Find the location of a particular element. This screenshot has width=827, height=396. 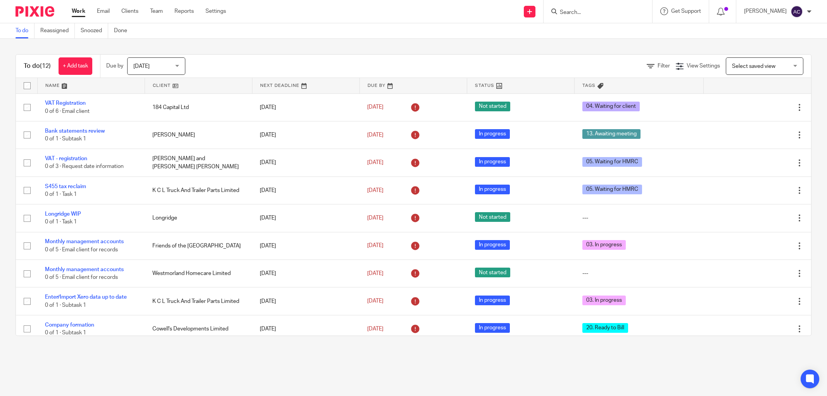

a: VAT - registration is located at coordinates (66, 159).